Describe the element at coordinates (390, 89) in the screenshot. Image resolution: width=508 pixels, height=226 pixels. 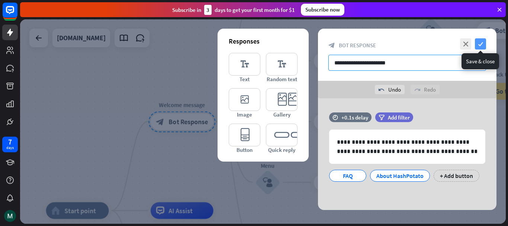
I see `div: Undo` at that location.